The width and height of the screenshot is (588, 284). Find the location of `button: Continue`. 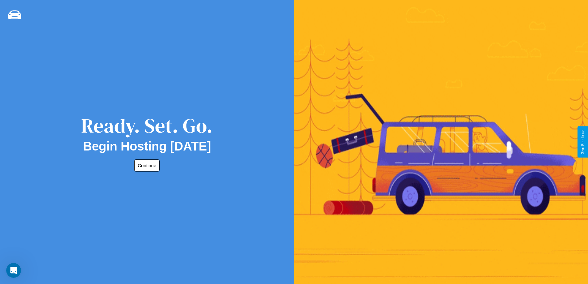

button: Continue is located at coordinates (147, 165).